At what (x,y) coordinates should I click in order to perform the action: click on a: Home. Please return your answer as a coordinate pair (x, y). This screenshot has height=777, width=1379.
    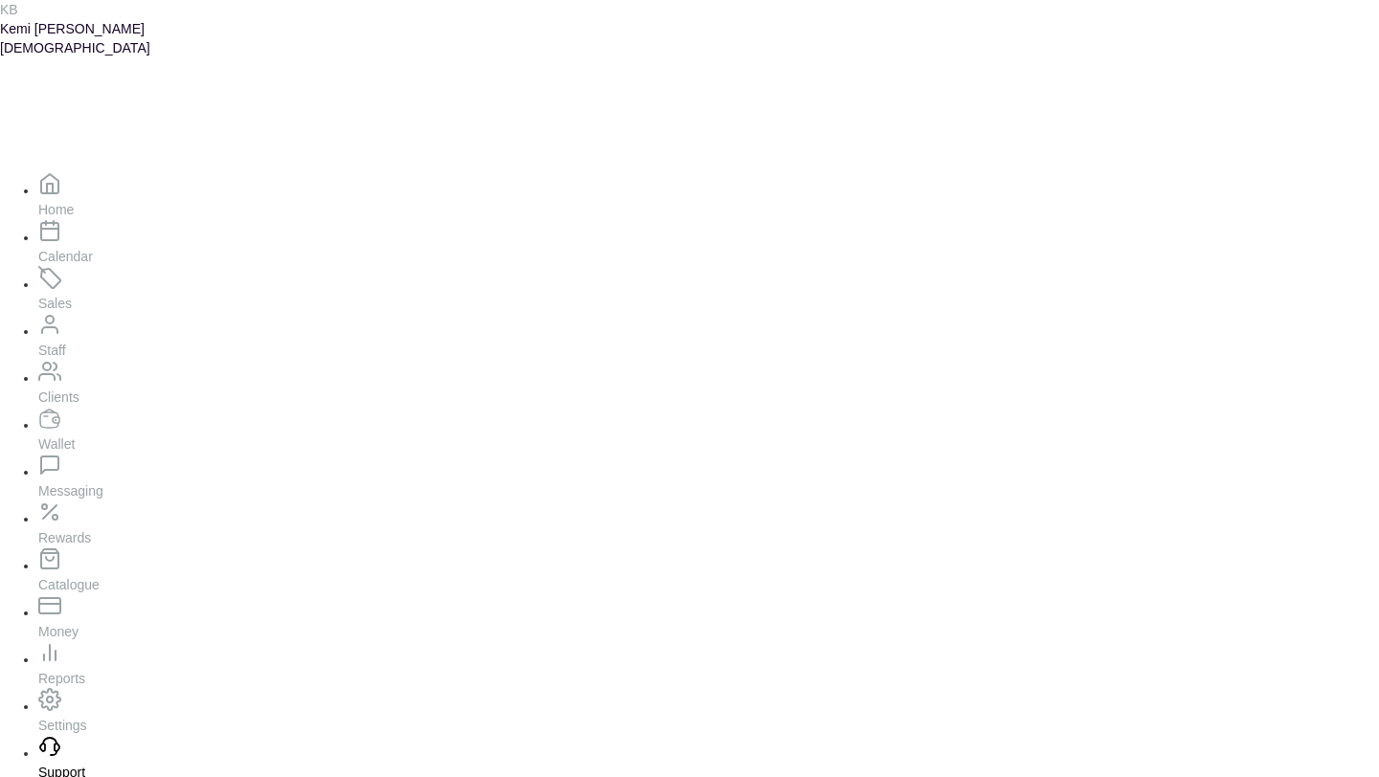
    Looking at the image, I should click on (163, 201).